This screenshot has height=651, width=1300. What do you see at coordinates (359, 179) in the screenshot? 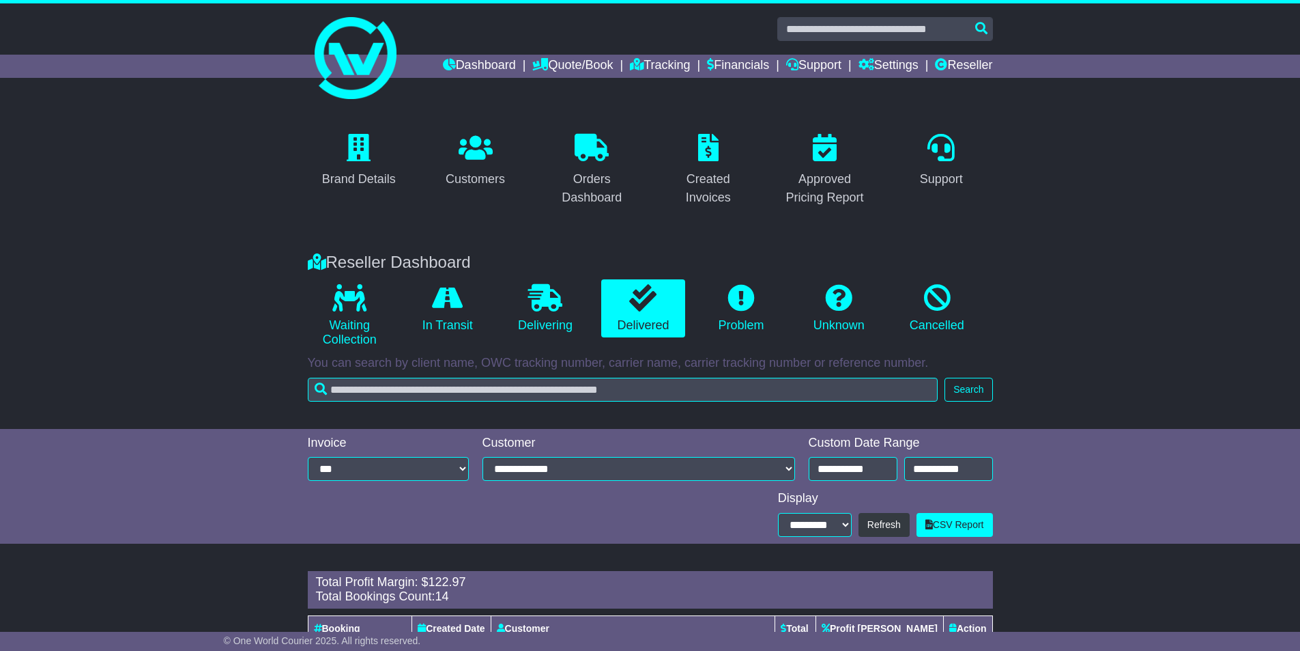
I see `div: Brand Details` at bounding box center [359, 179].